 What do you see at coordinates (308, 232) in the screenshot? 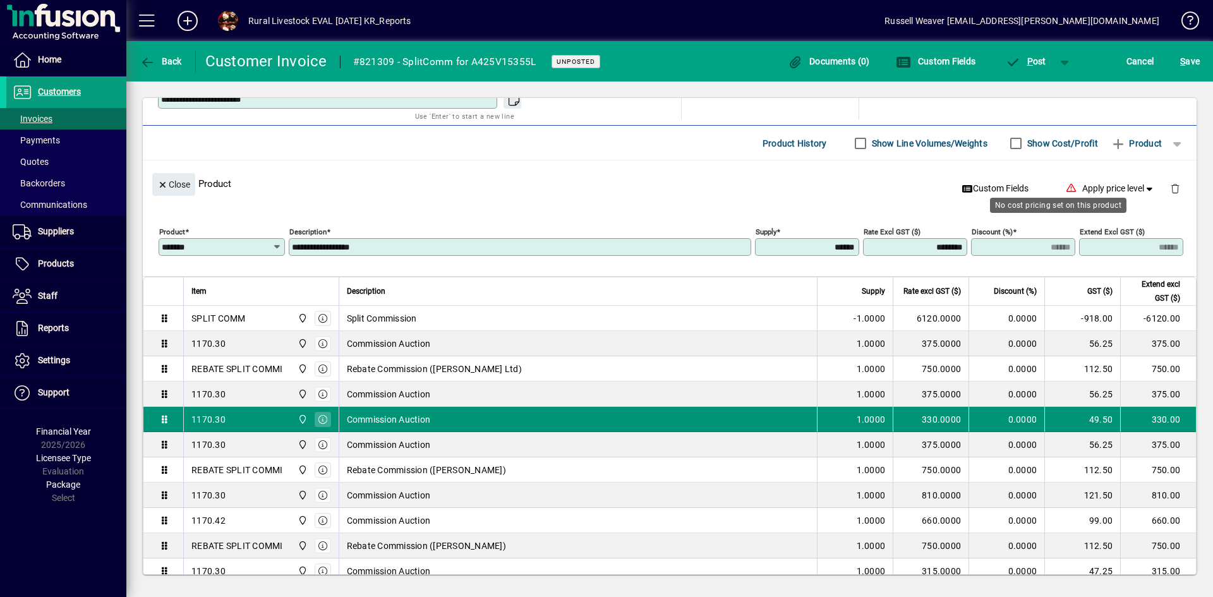
I see `mat-label: Description` at bounding box center [308, 232].